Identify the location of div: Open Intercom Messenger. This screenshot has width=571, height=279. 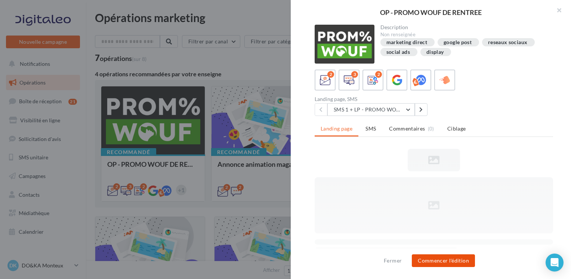
(554, 262).